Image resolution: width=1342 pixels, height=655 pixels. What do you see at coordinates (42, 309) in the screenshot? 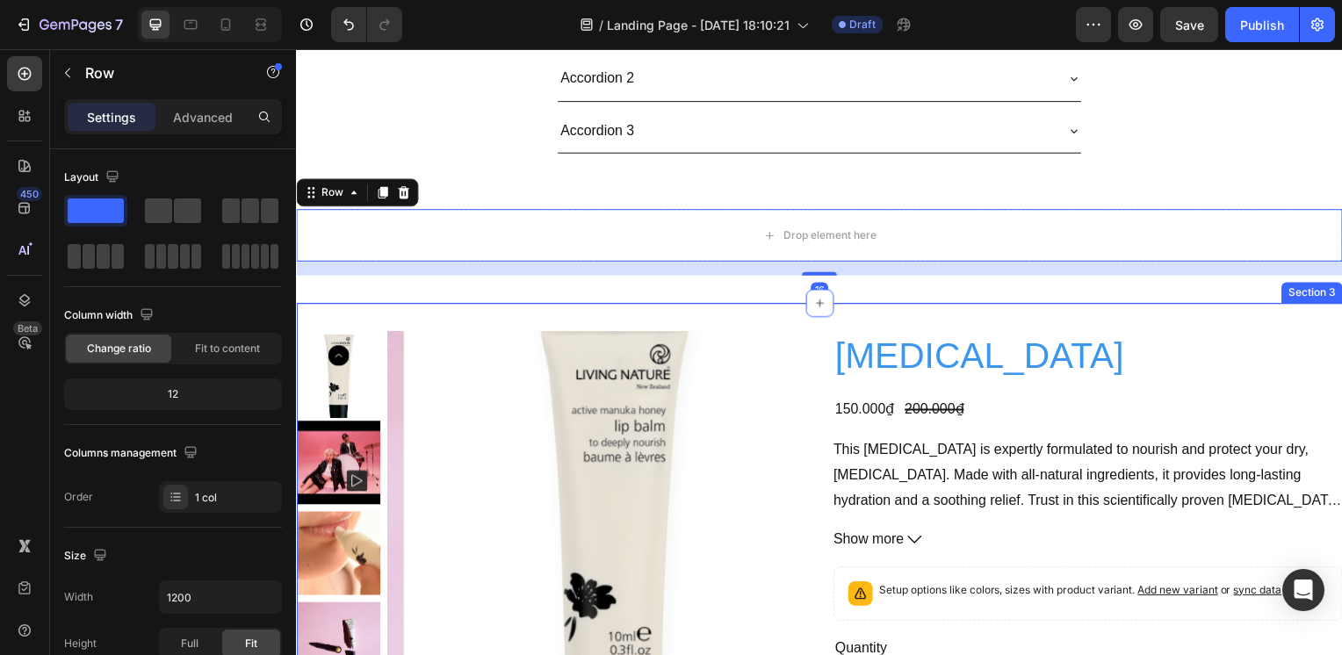
I see `button: Carousel Back Arrow` at bounding box center [42, 309].